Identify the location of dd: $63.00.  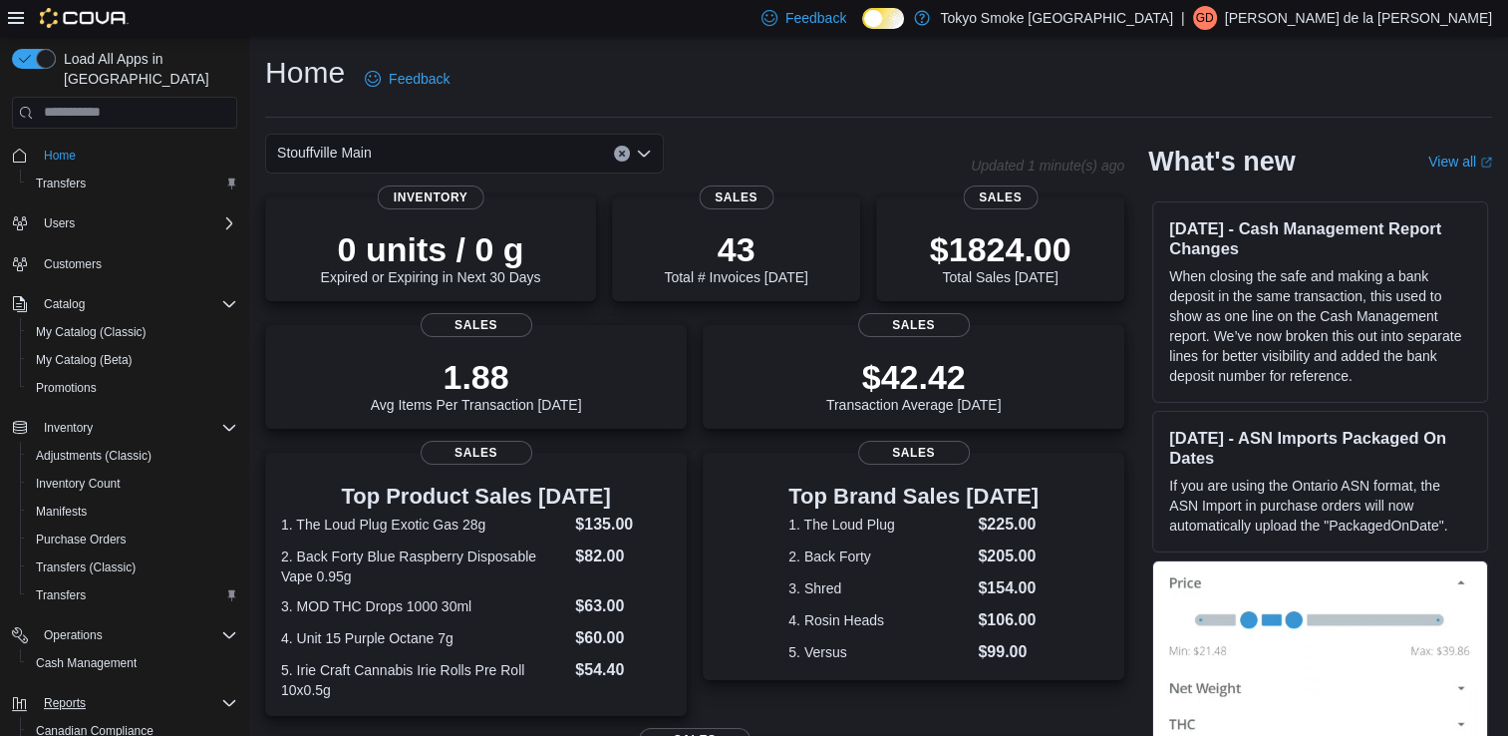
(623, 606).